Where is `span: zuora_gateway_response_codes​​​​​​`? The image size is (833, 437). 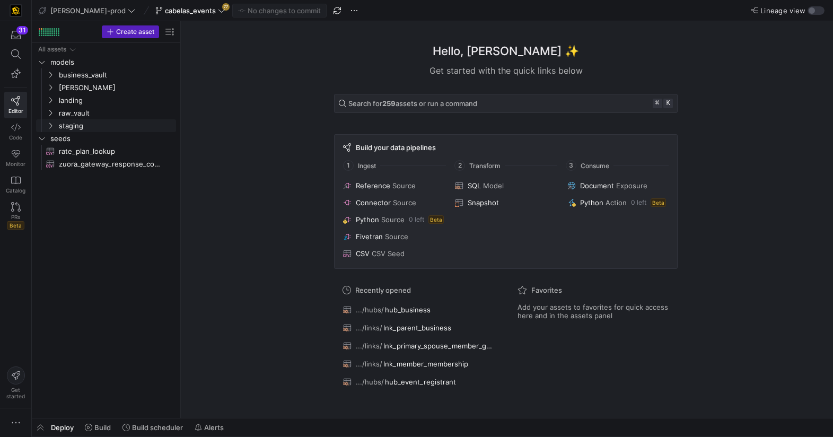 span: zuora_gateway_response_codes​​​​​​ is located at coordinates (111, 164).